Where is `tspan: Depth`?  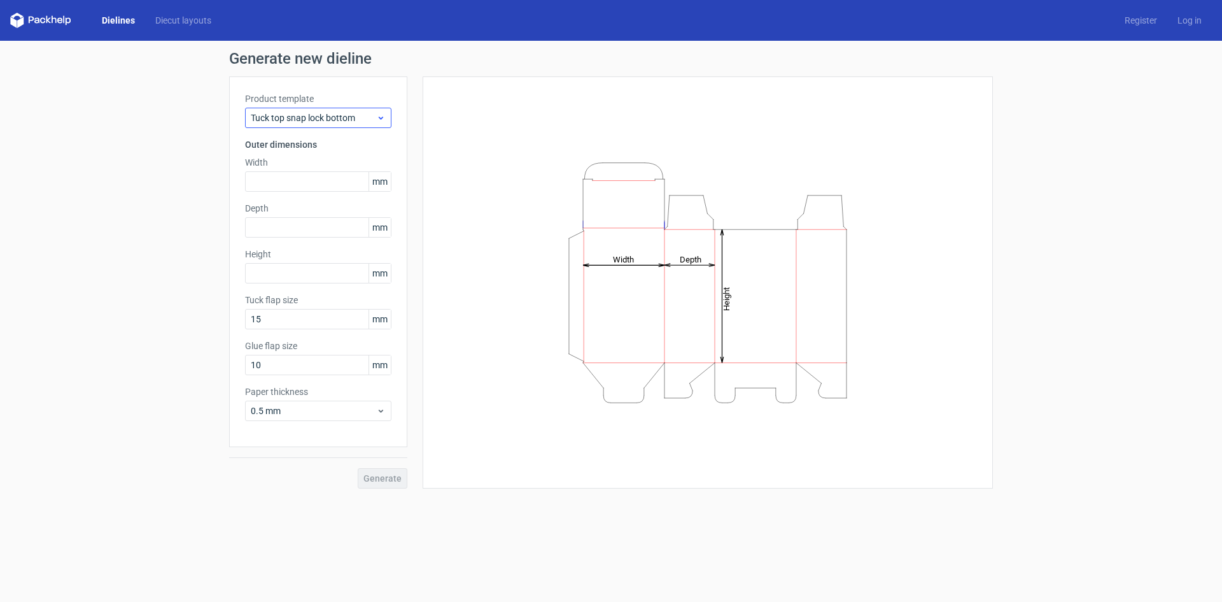 tspan: Depth is located at coordinates (691, 258).